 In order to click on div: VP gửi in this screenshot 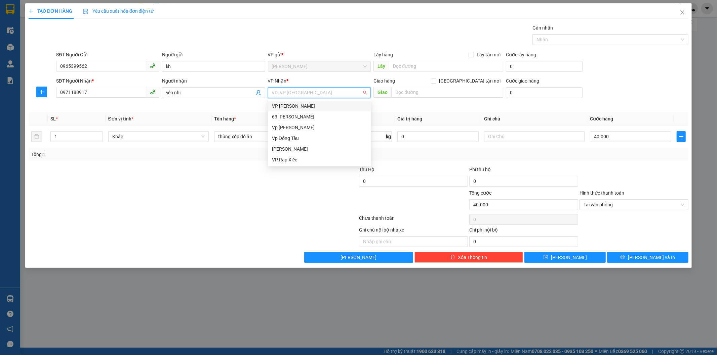, I will do `click(319, 55)`.